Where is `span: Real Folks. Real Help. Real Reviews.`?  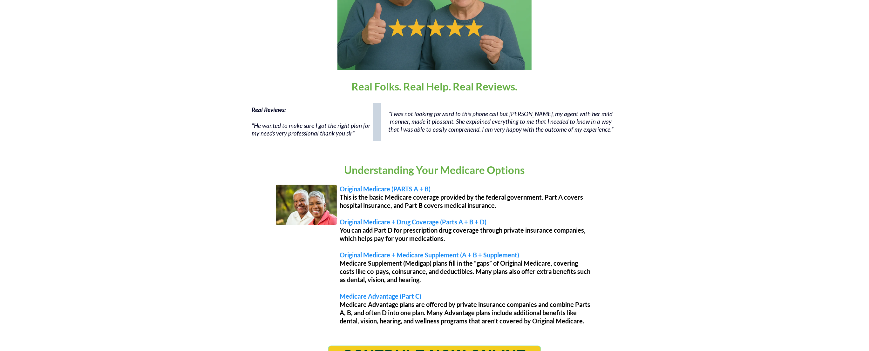
span: Real Folks. Real Help. Real Reviews. is located at coordinates (435, 86).